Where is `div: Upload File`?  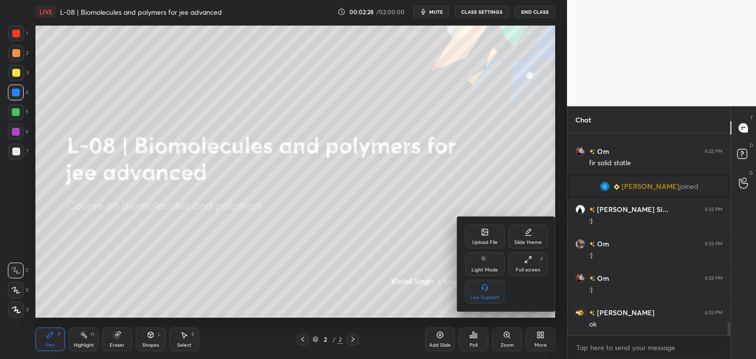 div: Upload File is located at coordinates (485, 243).